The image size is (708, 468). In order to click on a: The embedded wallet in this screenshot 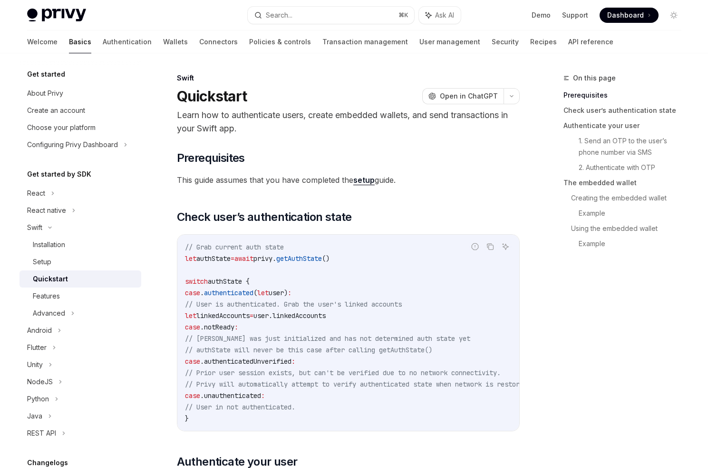, I will do `click(626, 183)`.